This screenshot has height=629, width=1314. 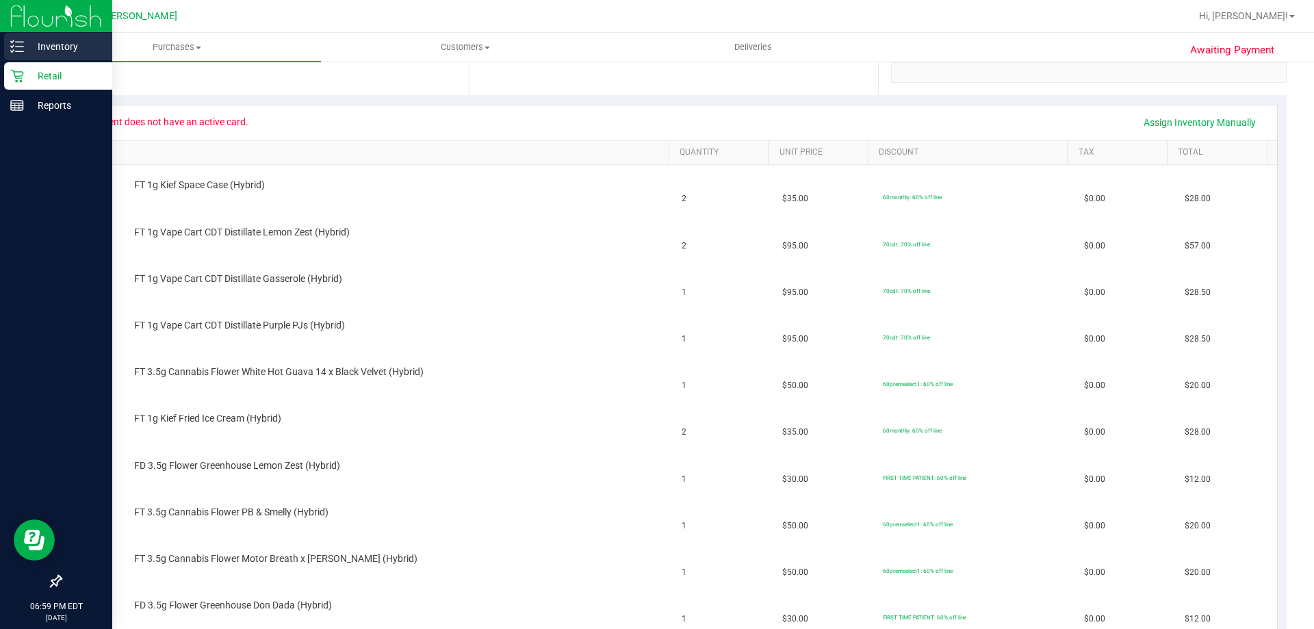 What do you see at coordinates (233, 605) in the screenshot?
I see `span: FD 3.5g Flower Greenhouse Don Dada (Hybrid)` at bounding box center [233, 605].